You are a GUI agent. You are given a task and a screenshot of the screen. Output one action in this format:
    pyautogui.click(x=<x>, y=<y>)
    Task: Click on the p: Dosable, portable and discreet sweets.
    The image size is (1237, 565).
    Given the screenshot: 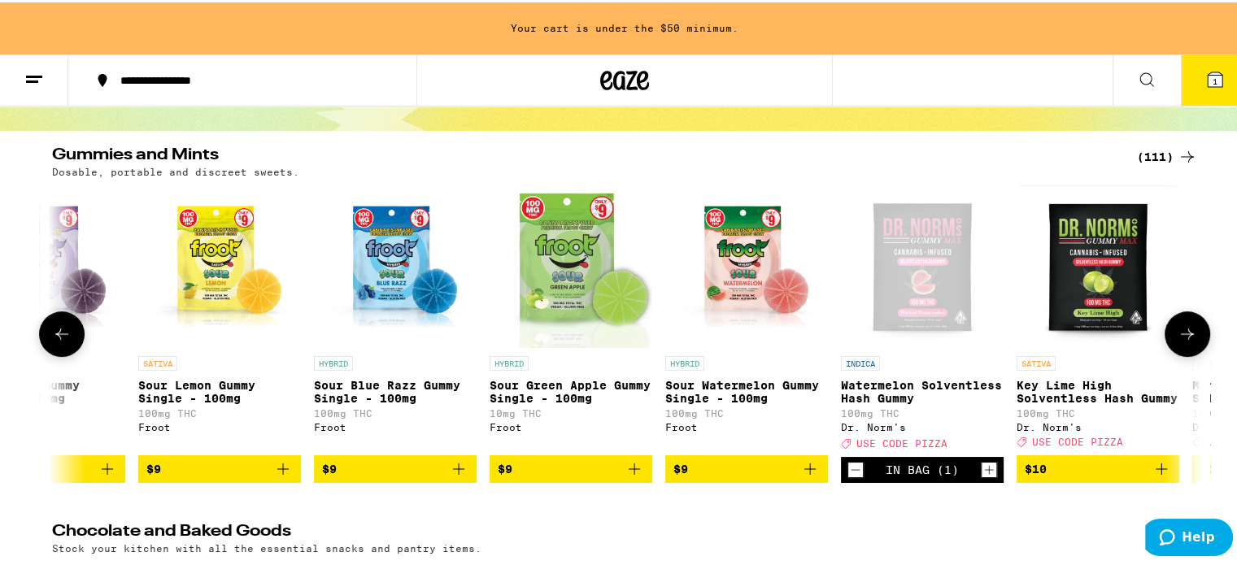 What is the action you would take?
    pyautogui.click(x=176, y=169)
    